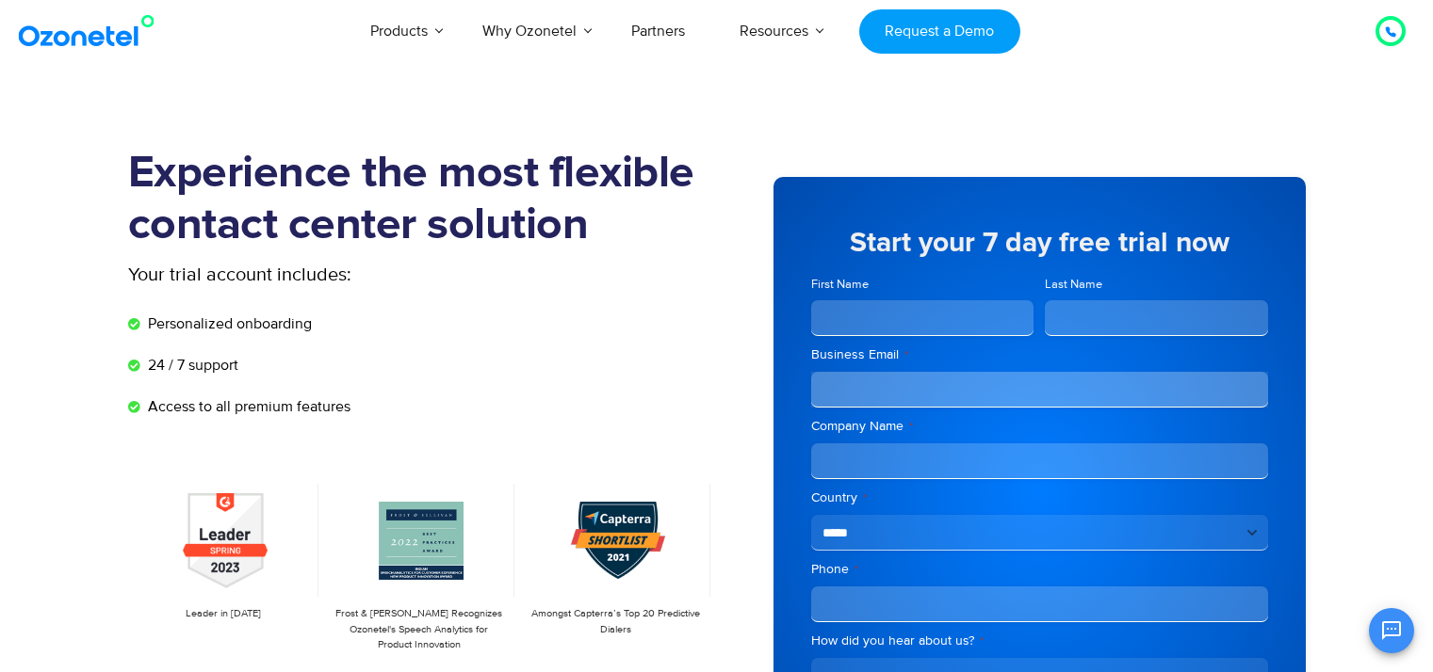 Image resolution: width=1433 pixels, height=672 pixels. I want to click on span: 24 / 7 support, so click(190, 365).